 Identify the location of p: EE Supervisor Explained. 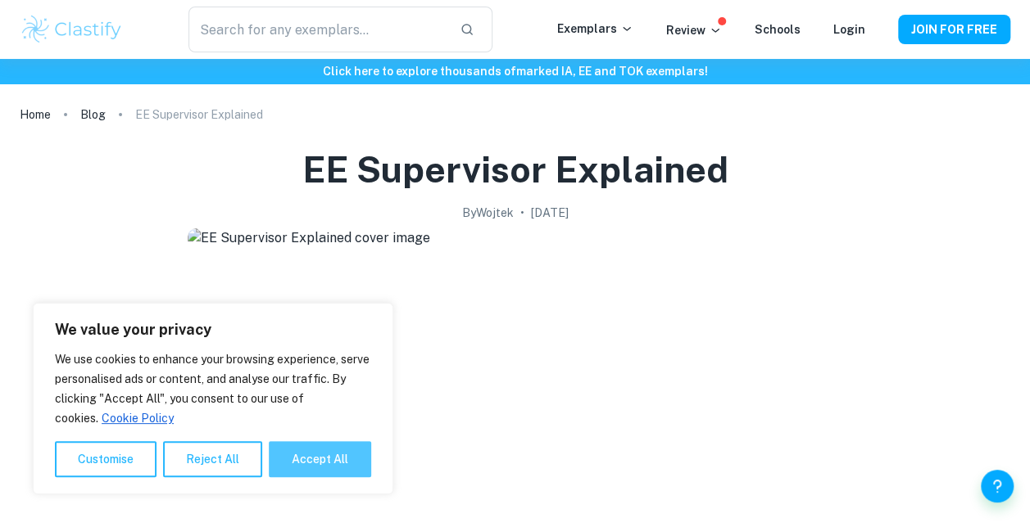
(199, 115).